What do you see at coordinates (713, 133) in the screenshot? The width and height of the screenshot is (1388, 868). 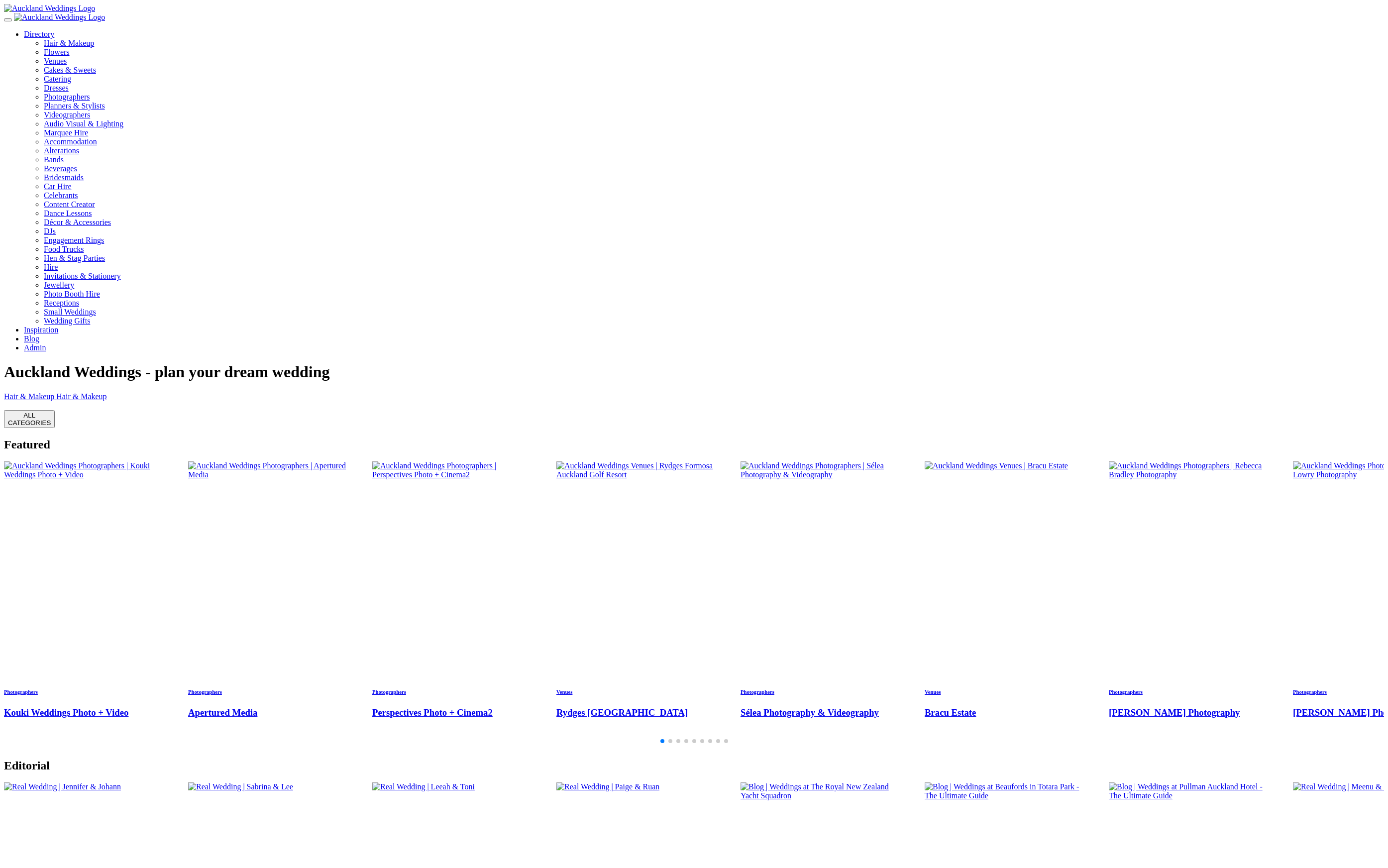 I see `a: Marquee Hire` at bounding box center [713, 133].